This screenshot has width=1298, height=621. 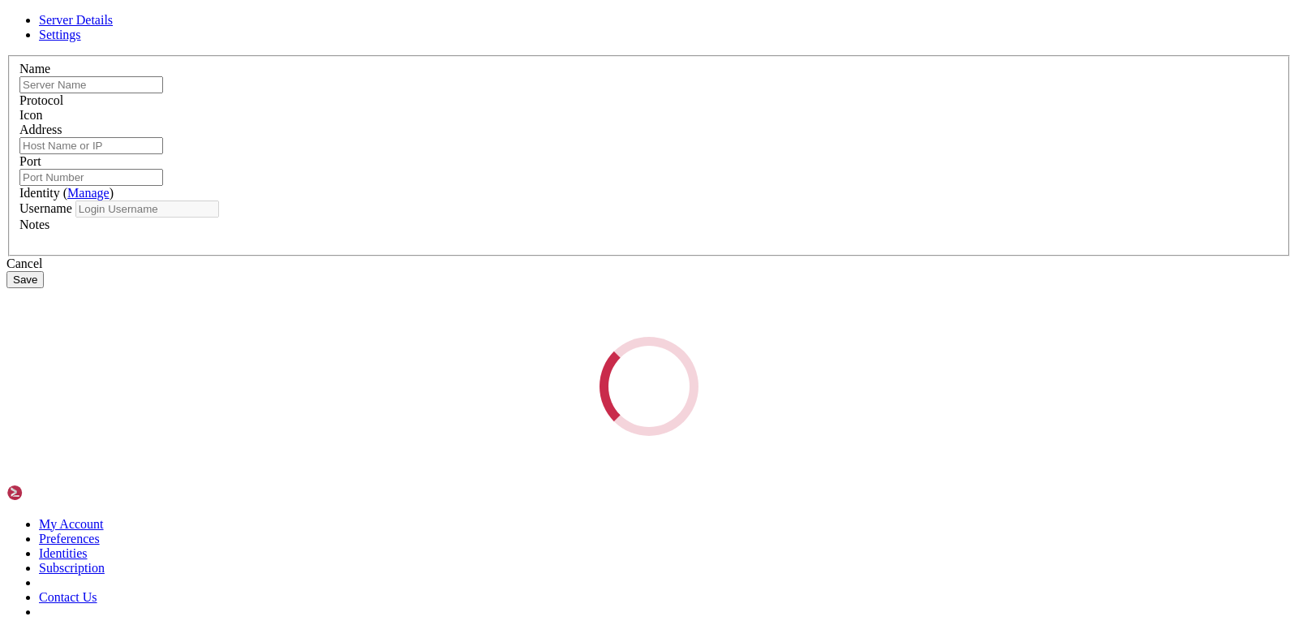 What do you see at coordinates (91, 177) in the screenshot?
I see `input: Port Number` at bounding box center [91, 177].